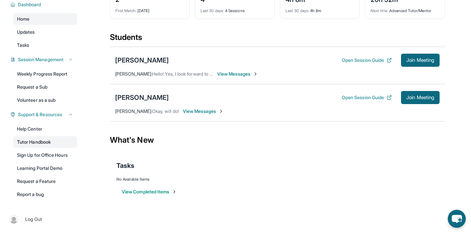 Image resolution: width=471 pixels, height=233 pixels. Describe the element at coordinates (26, 32) in the screenshot. I see `span: Updates` at that location.